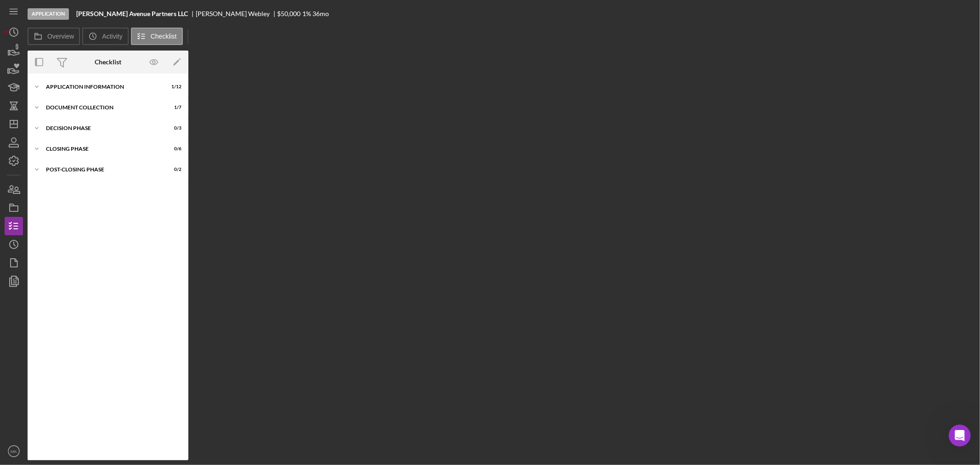 The width and height of the screenshot is (980, 465). What do you see at coordinates (306, 14) in the screenshot?
I see `div: 1 %` at bounding box center [306, 14].